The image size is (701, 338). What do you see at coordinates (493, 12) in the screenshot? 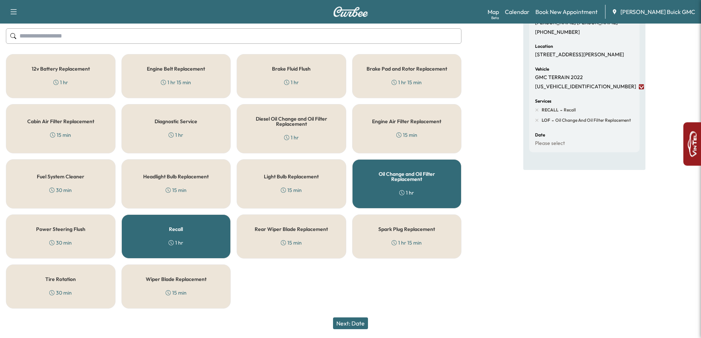
I see `a: MapBeta` at bounding box center [493, 12].